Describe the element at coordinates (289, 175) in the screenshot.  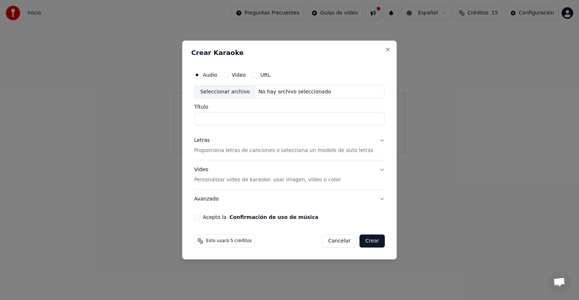
I see `button: VideoPersonalizar video de karaoke: usar imagen, video o color` at that location.